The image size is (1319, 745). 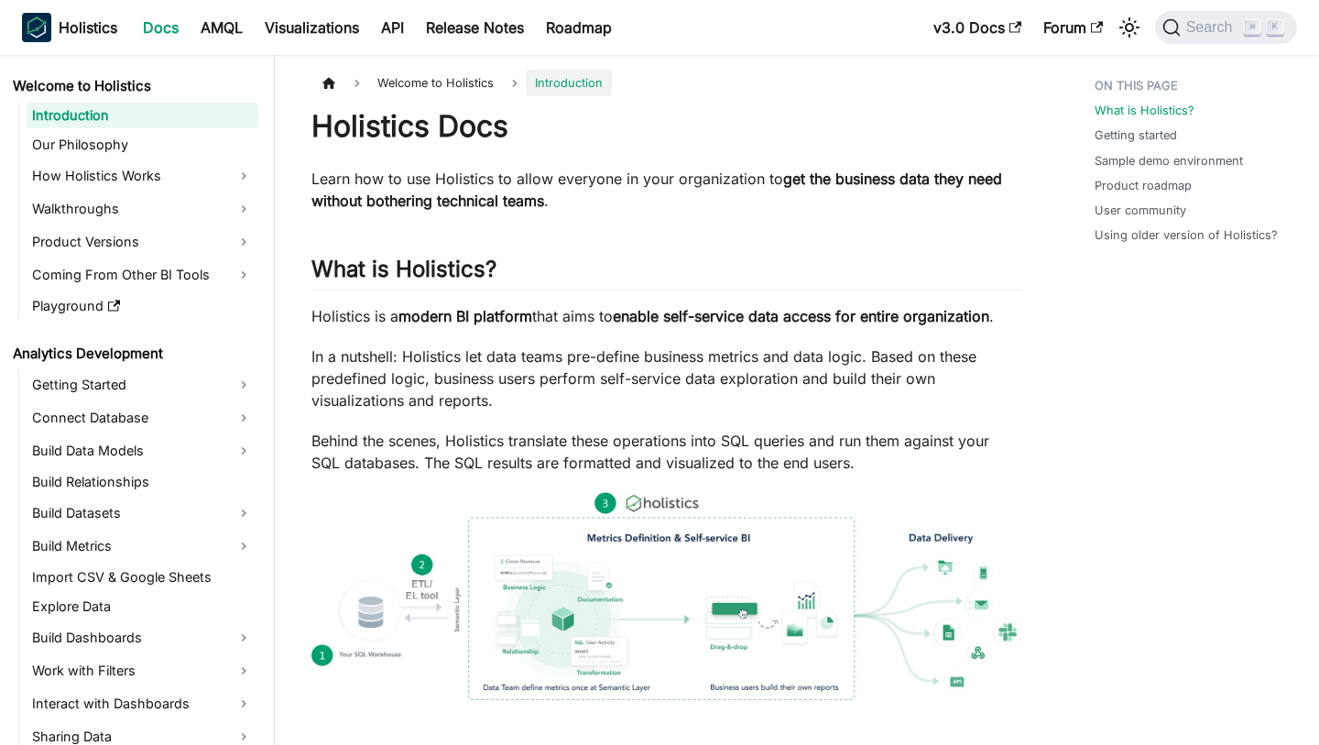 I want to click on a: Visualizations, so click(x=311, y=27).